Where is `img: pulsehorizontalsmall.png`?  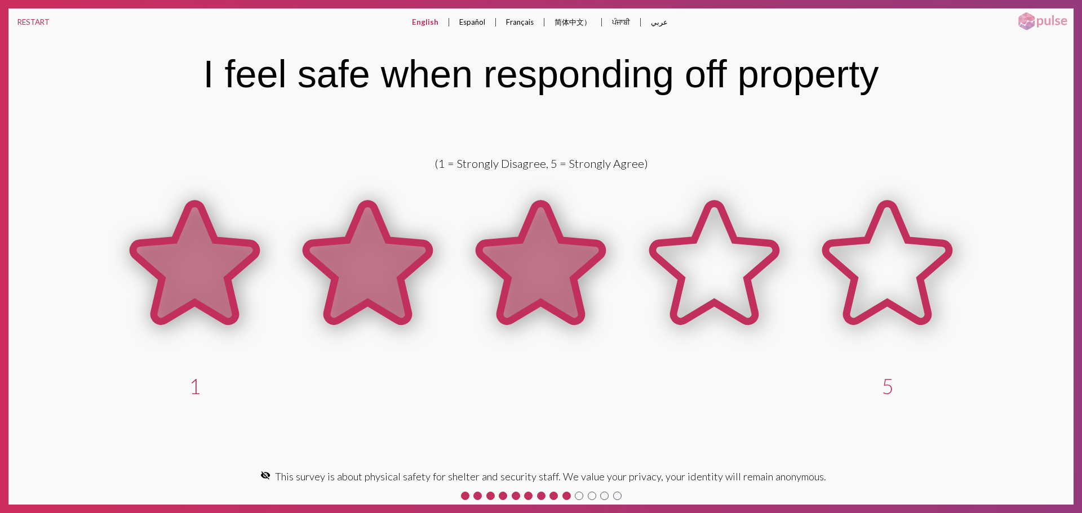
img: pulsehorizontalsmall.png is located at coordinates (1042, 21).